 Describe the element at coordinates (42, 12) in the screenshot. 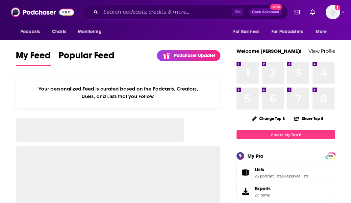

I see `a: Podchaser - Follow, Share and Rate Podcasts` at that location.